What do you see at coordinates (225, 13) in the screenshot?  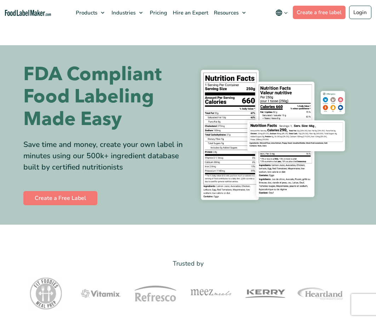 I see `span: Resources` at bounding box center [225, 13].